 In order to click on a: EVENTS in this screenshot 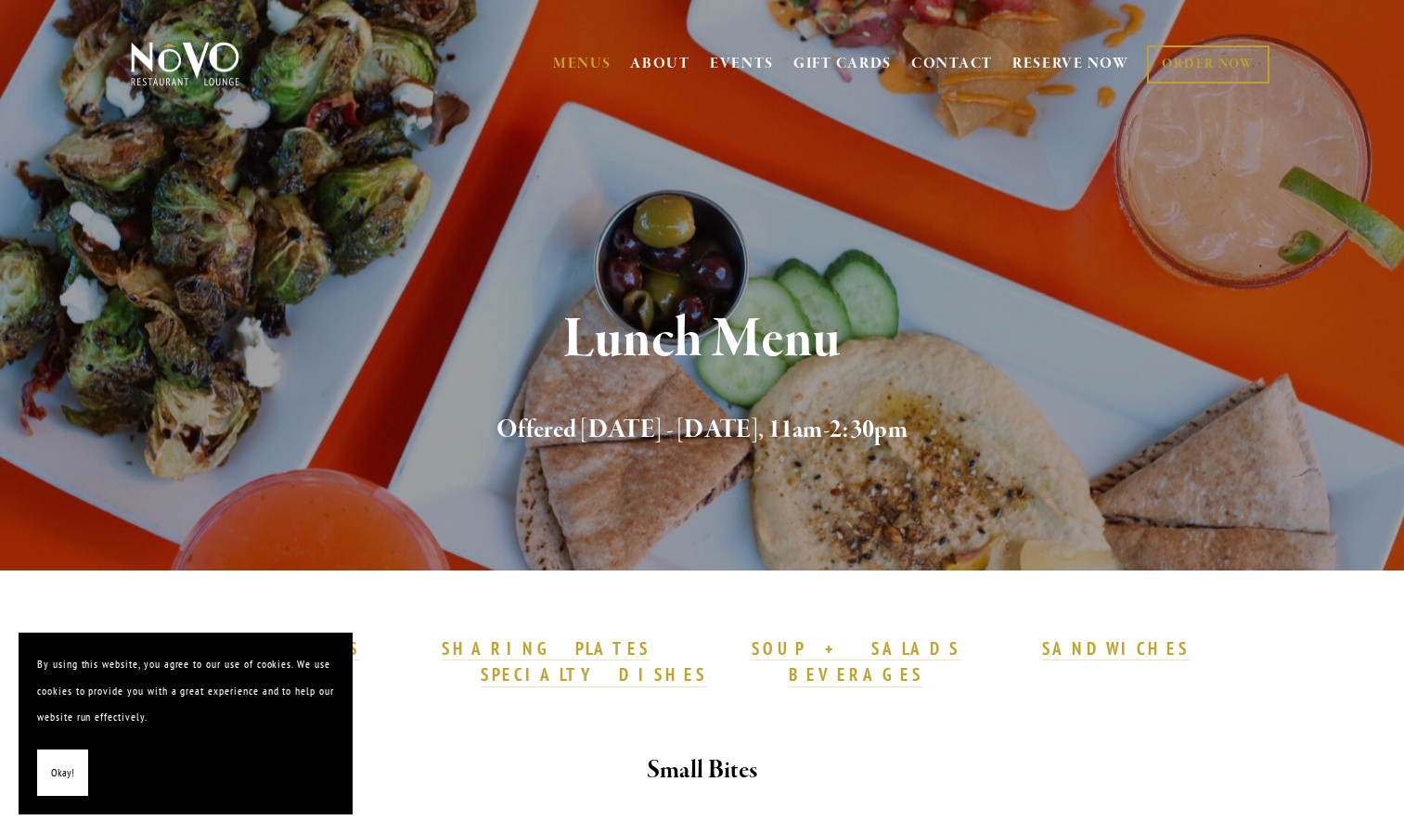, I will do `click(741, 64)`.